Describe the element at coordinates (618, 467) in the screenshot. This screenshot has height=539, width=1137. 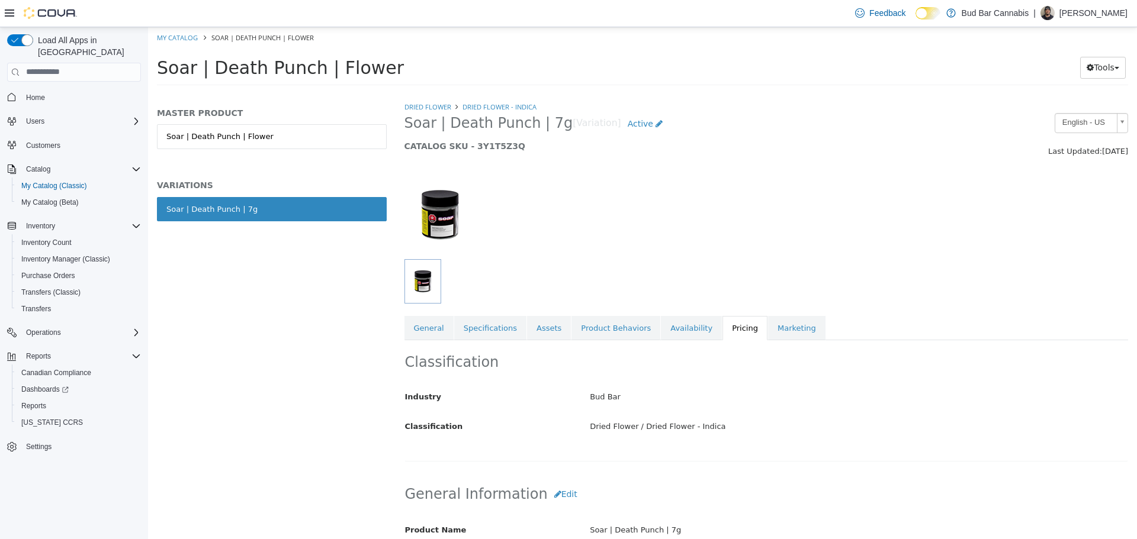
I see `h2: General Information` at that location.